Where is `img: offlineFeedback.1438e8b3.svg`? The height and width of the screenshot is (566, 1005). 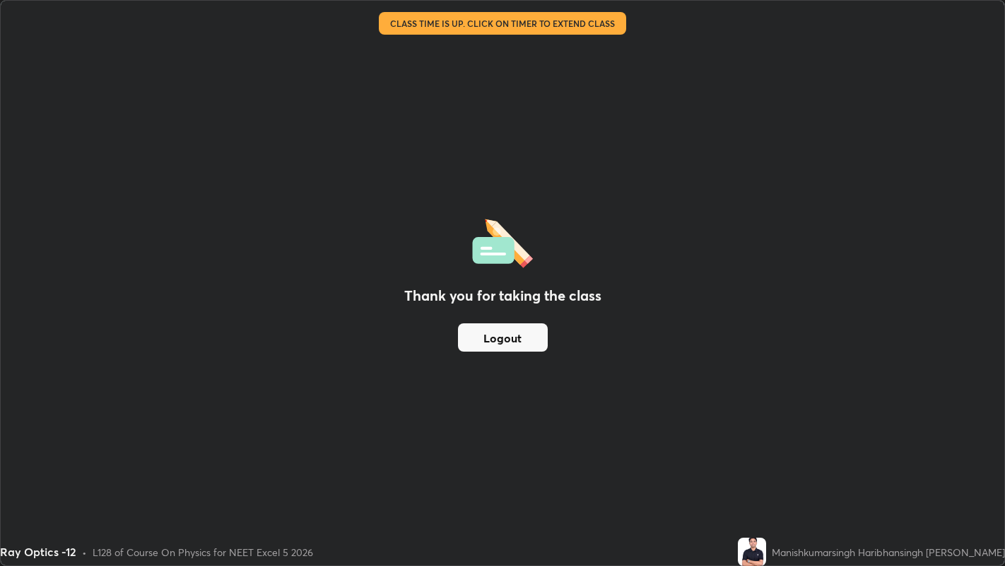 img: offlineFeedback.1438e8b3.svg is located at coordinates (503, 241).